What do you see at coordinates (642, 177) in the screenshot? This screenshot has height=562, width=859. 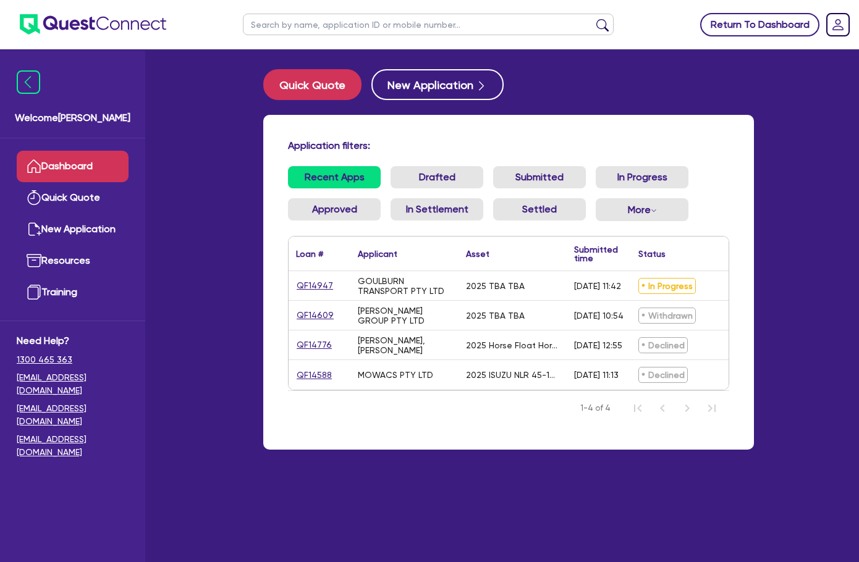 I see `a: In Progress` at bounding box center [642, 177].